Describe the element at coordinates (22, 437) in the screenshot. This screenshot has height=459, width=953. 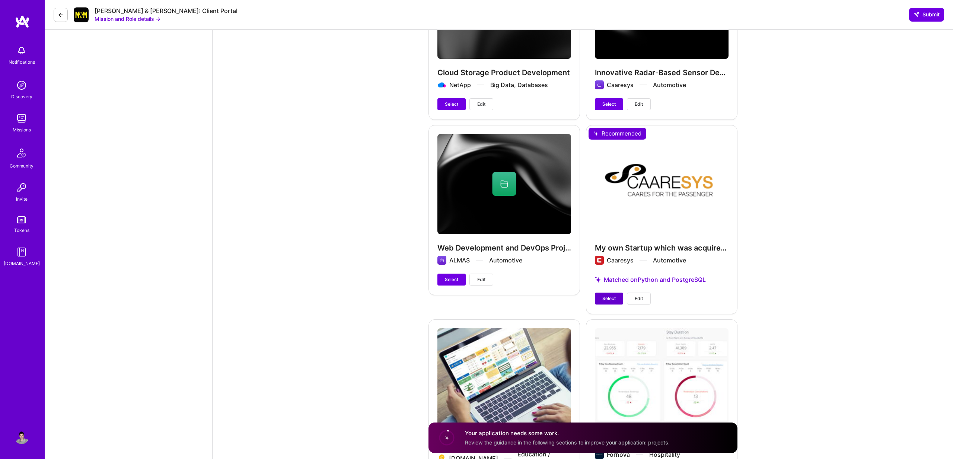
I see `img: User Avatar` at that location.